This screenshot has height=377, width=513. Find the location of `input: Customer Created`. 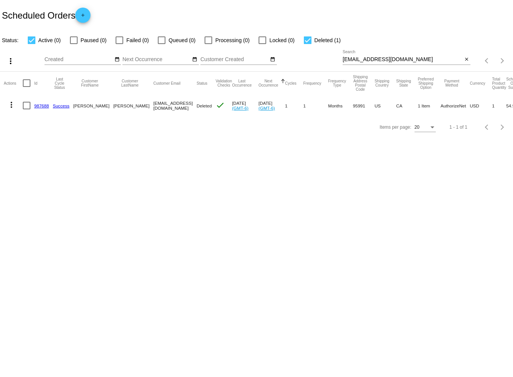

input: Customer Created is located at coordinates (234, 60).